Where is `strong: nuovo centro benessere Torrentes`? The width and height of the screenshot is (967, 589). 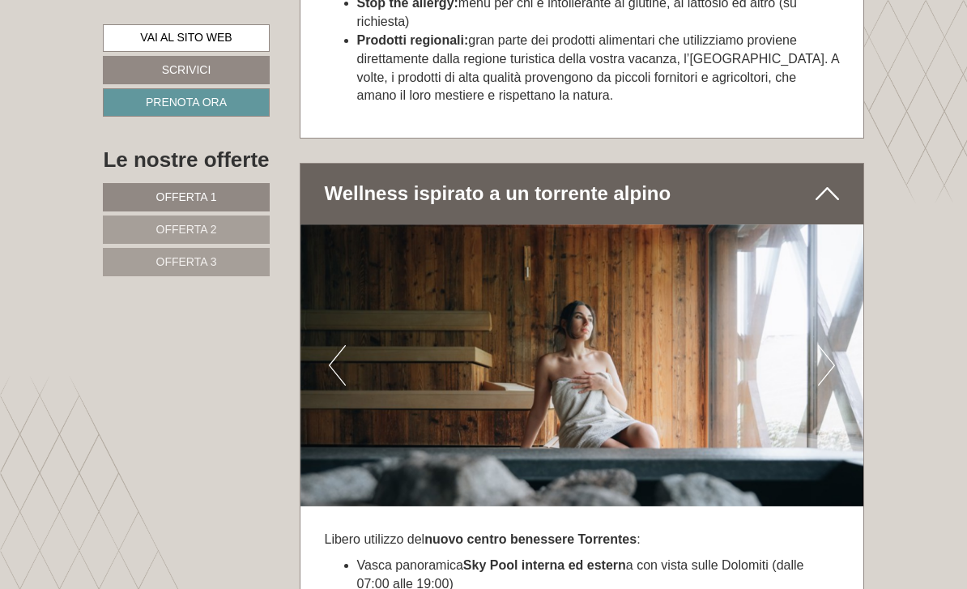 strong: nuovo centro benessere Torrentes is located at coordinates (530, 539).